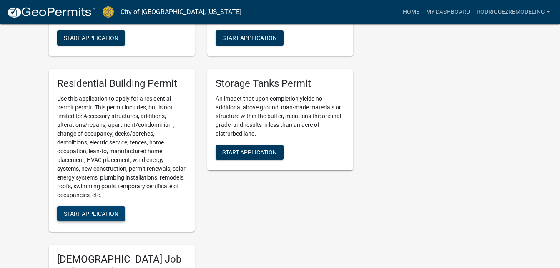  What do you see at coordinates (280, 116) in the screenshot?
I see `p: An impact that upon completion yields no additional above ground, man-made materials or structure...` at bounding box center [280, 116].